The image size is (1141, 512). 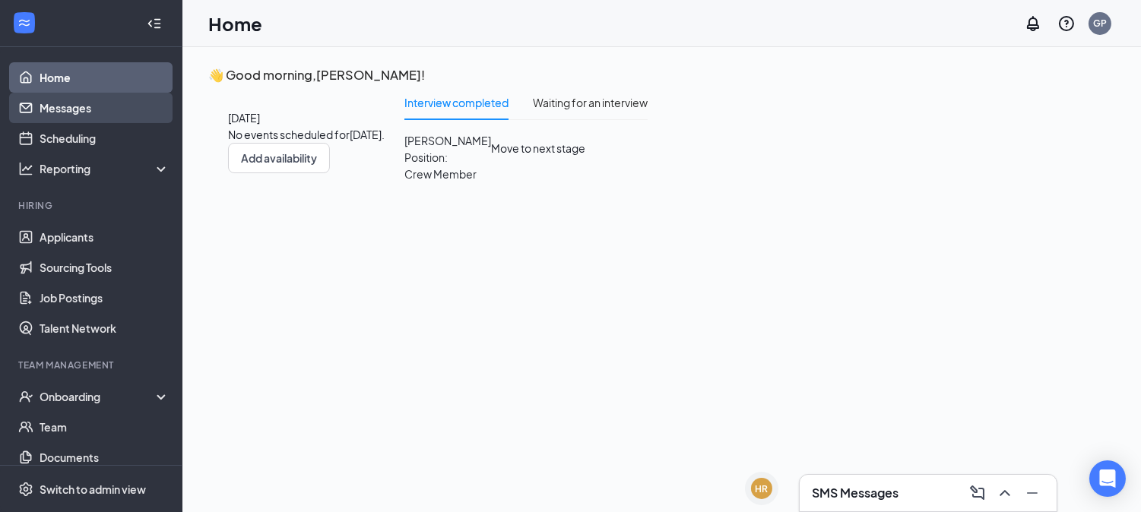 I want to click on svg: ComposeMessage, so click(x=977, y=493).